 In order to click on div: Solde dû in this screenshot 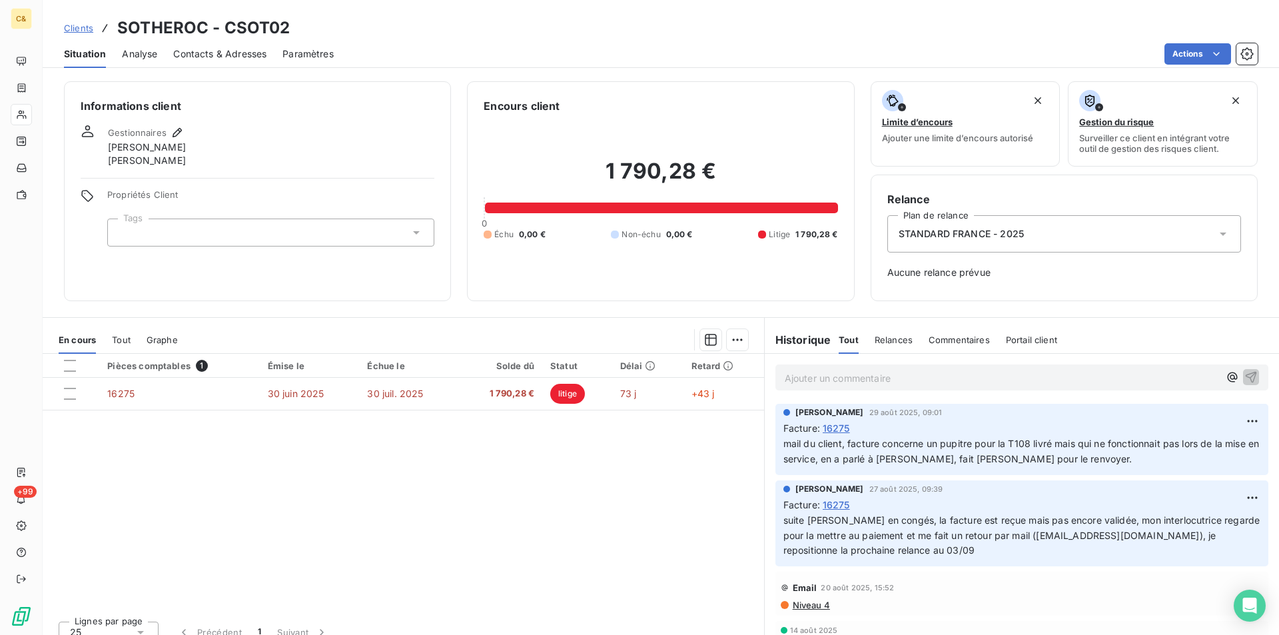, I will do `click(500, 366)`.